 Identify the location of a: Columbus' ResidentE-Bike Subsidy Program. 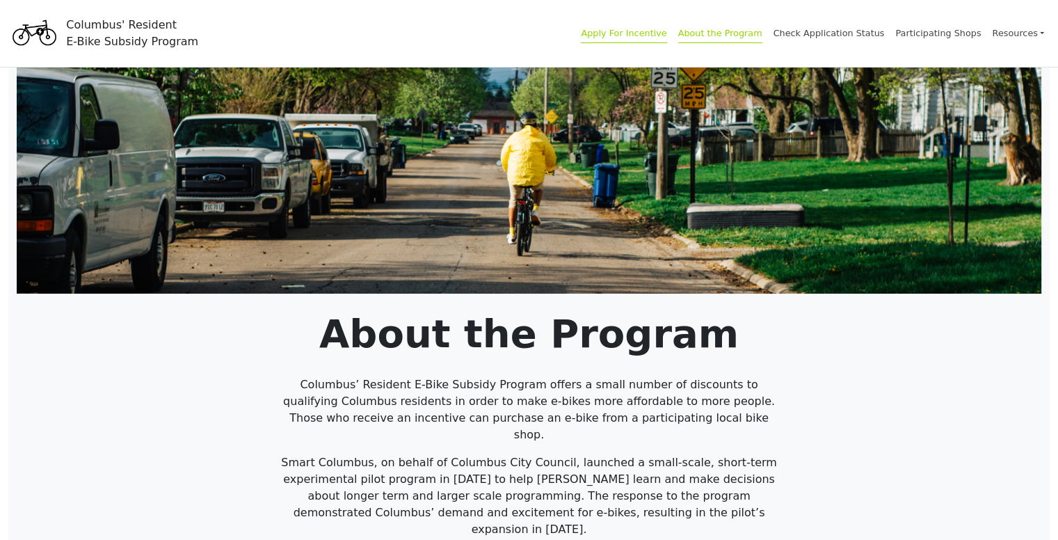
(103, 33).